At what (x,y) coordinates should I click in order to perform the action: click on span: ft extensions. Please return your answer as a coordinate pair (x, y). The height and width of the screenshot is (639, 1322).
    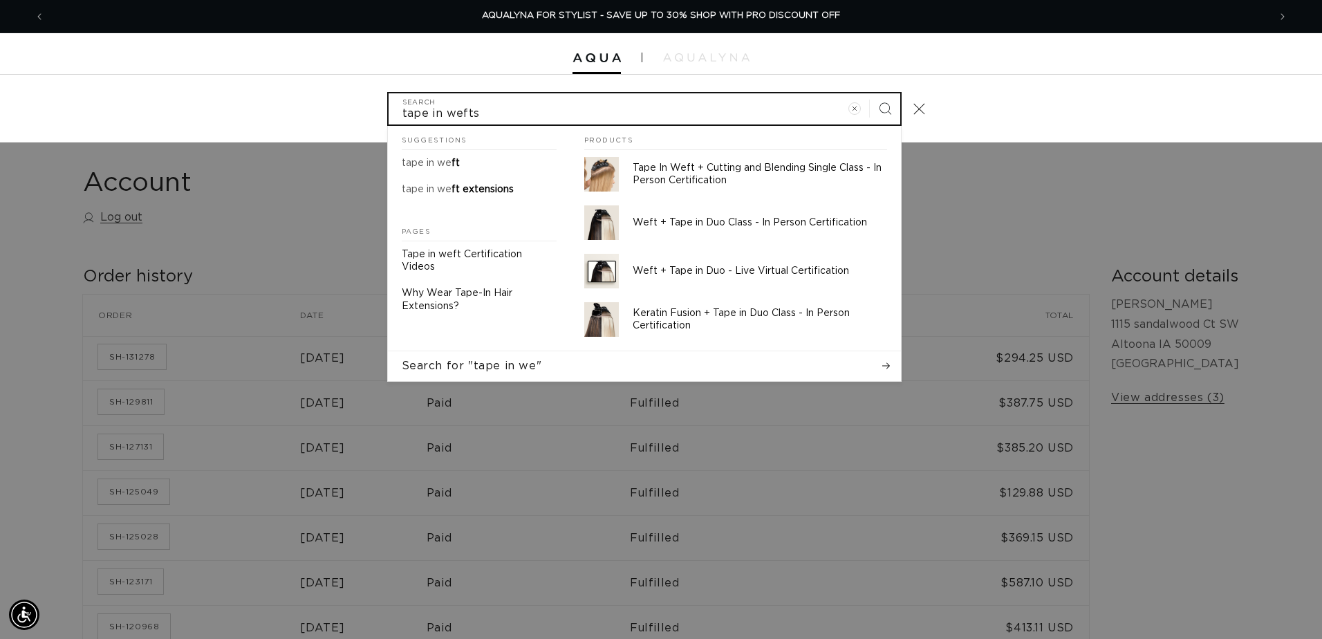
    Looking at the image, I should click on (483, 189).